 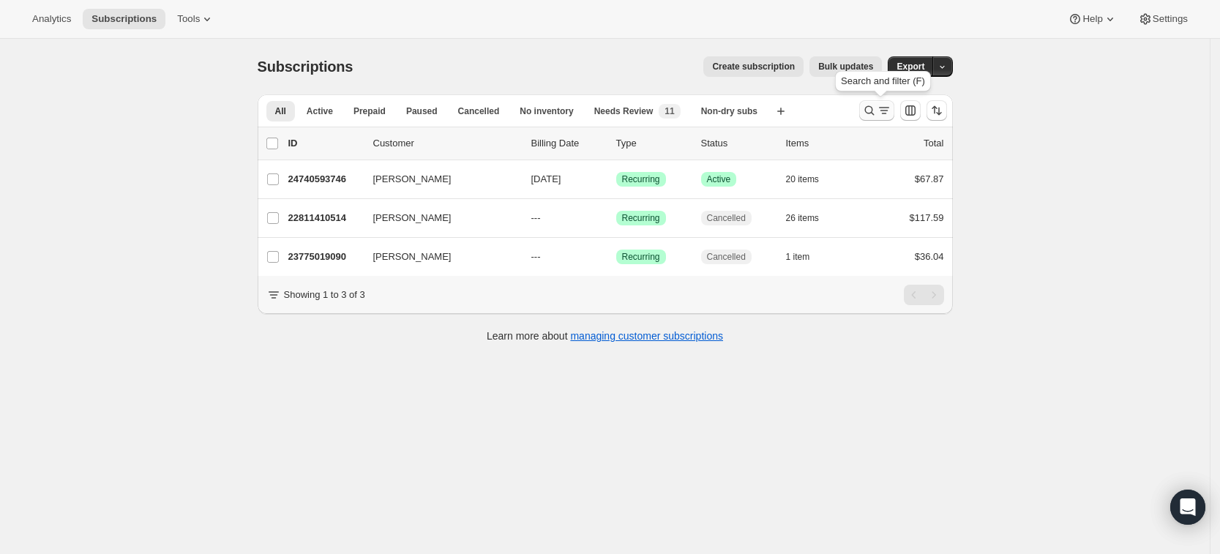 I want to click on span: Analytics, so click(x=51, y=19).